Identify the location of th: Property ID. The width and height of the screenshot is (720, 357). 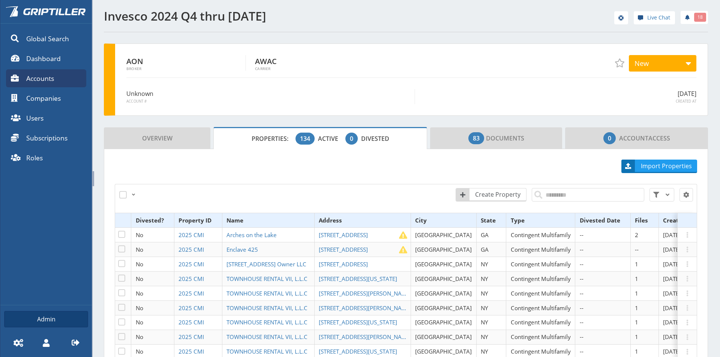
(198, 221).